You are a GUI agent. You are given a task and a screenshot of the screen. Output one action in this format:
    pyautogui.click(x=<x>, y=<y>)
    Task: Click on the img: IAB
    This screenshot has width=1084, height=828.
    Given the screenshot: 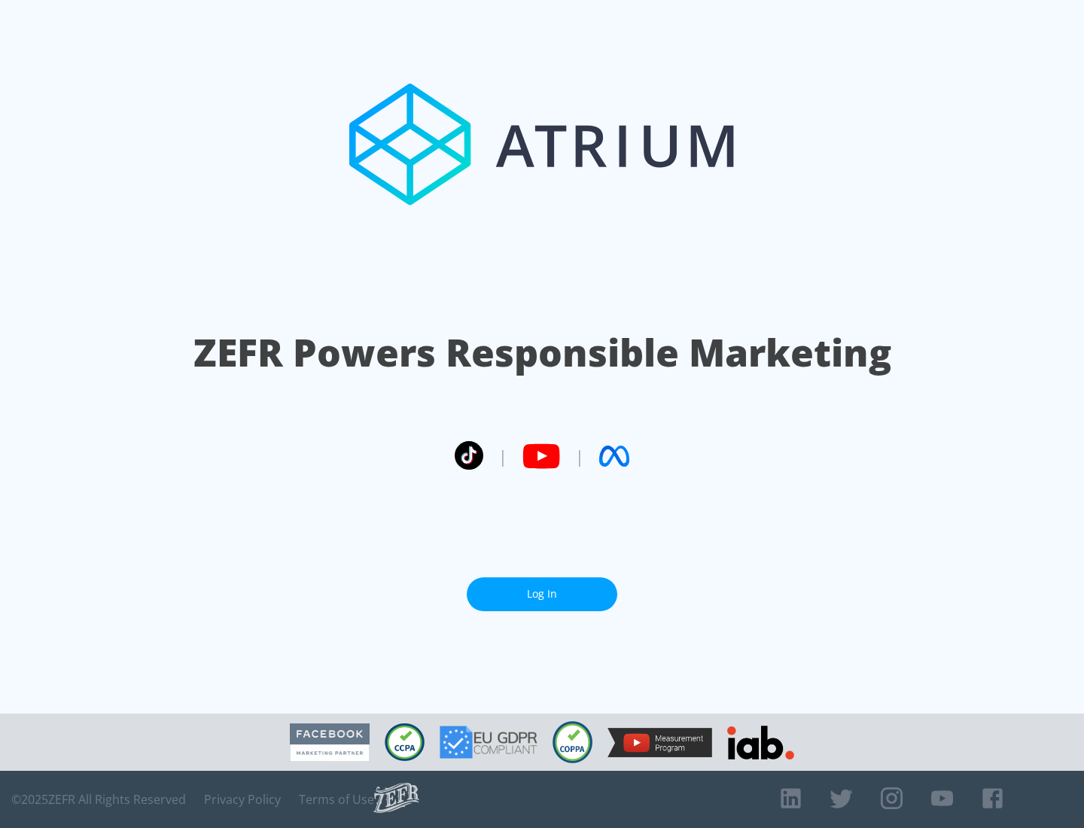 What is the action you would take?
    pyautogui.click(x=760, y=742)
    